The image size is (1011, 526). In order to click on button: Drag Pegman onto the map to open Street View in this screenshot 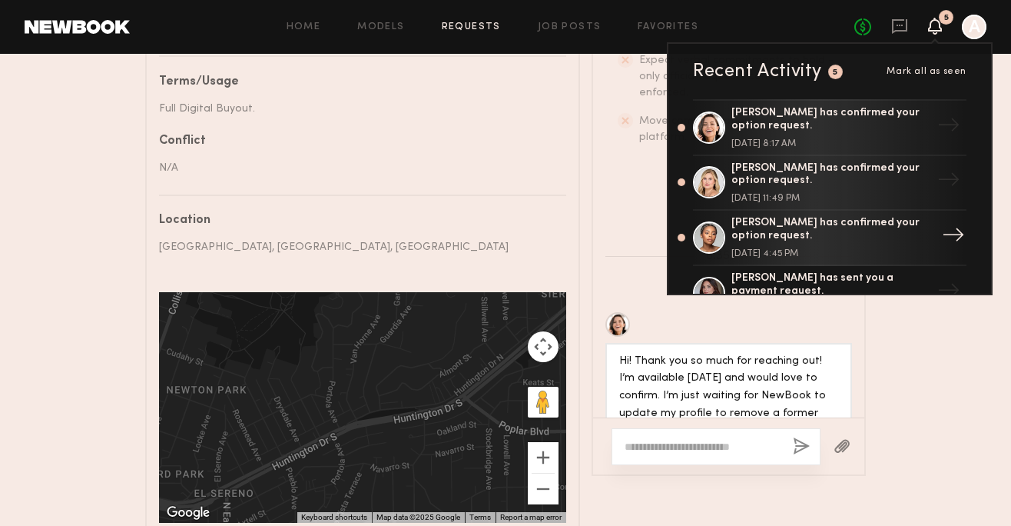, I will do `click(543, 402)`.